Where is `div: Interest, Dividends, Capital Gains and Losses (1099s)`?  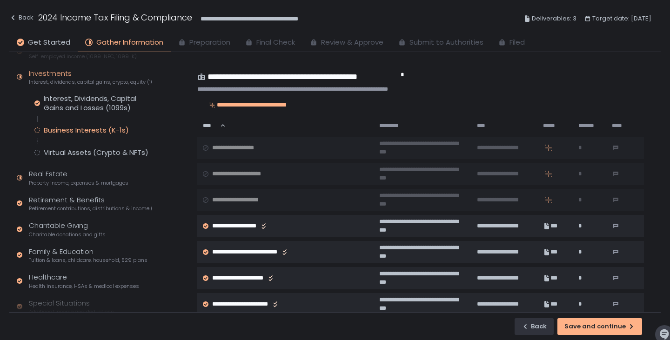 div: Interest, Dividends, Capital Gains and Losses (1099s) is located at coordinates (98, 103).